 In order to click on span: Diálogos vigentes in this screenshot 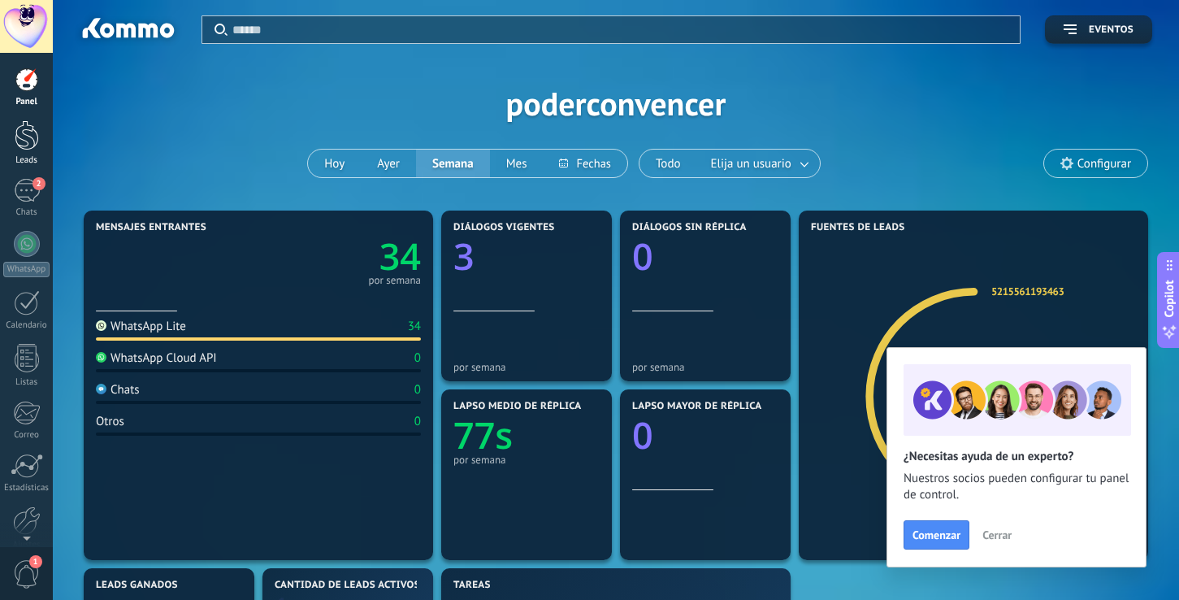, I will do `click(504, 228)`.